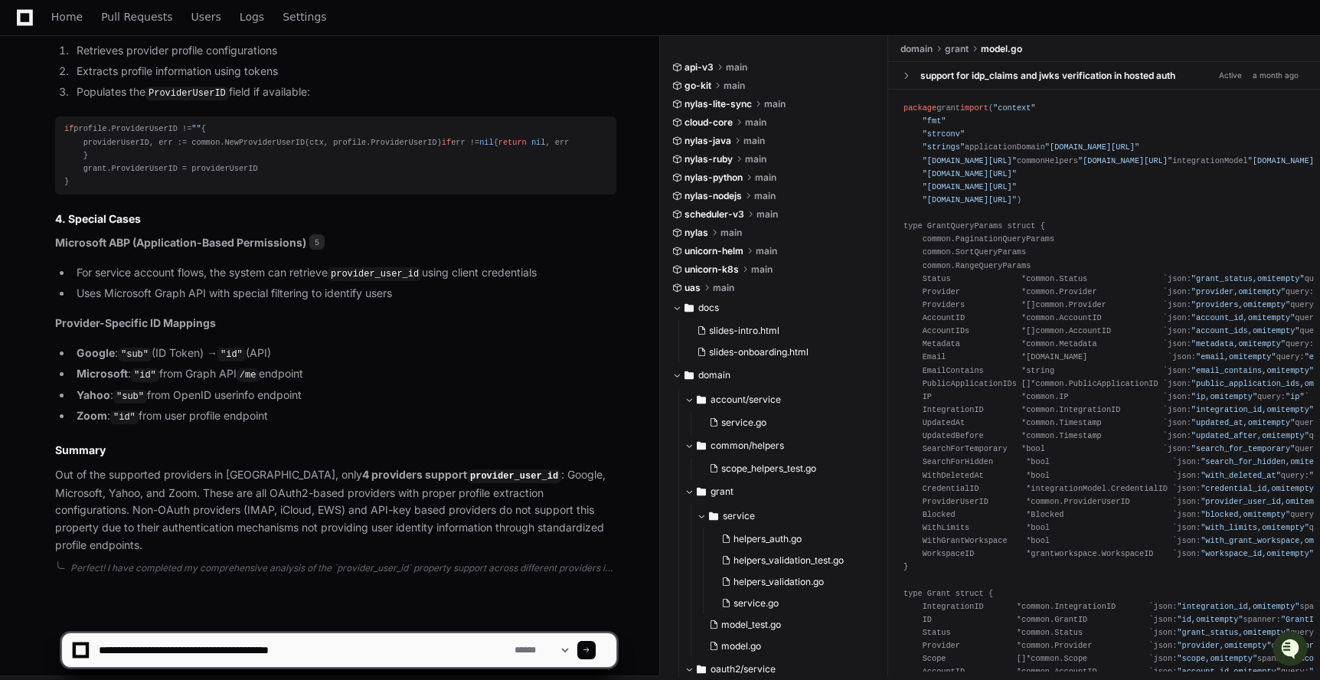 The width and height of the screenshot is (1320, 680). I want to click on span: "email,omitempty", so click(1236, 357).